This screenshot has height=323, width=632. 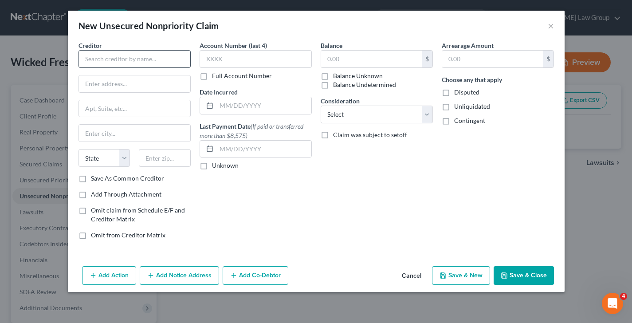 What do you see at coordinates (134, 133) in the screenshot?
I see `input: Enter city...` at bounding box center [134, 133].